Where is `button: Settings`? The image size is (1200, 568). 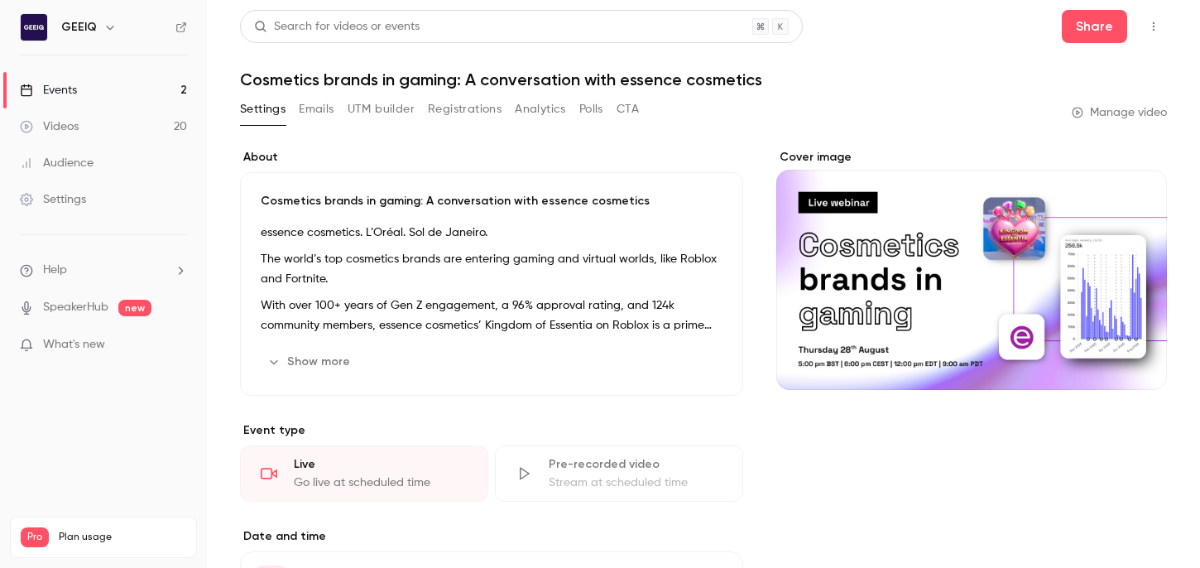
button: Settings is located at coordinates (262, 109).